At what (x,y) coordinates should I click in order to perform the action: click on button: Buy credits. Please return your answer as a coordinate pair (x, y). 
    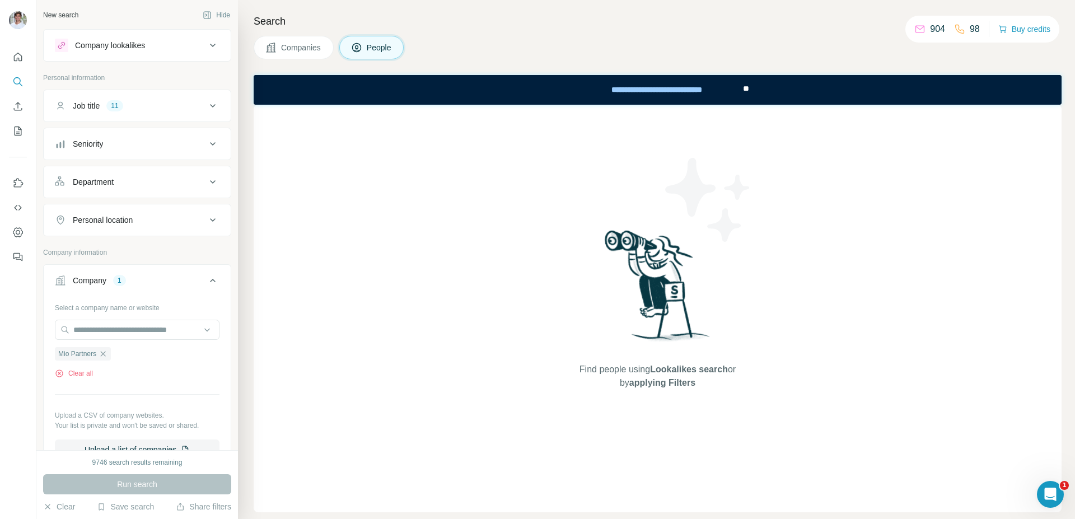
    Looking at the image, I should click on (1024, 29).